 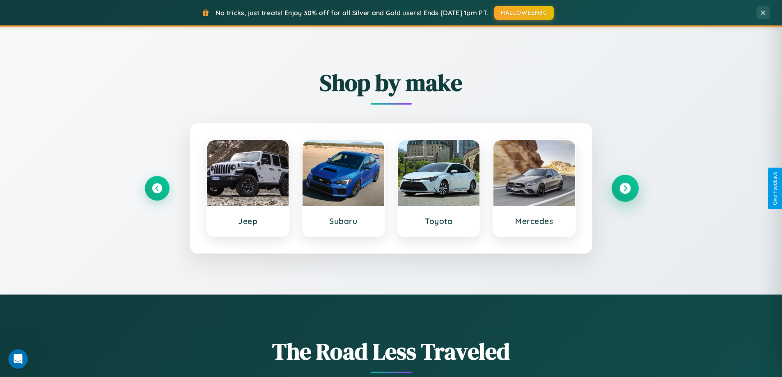 I want to click on h3: Toyota, so click(x=439, y=221).